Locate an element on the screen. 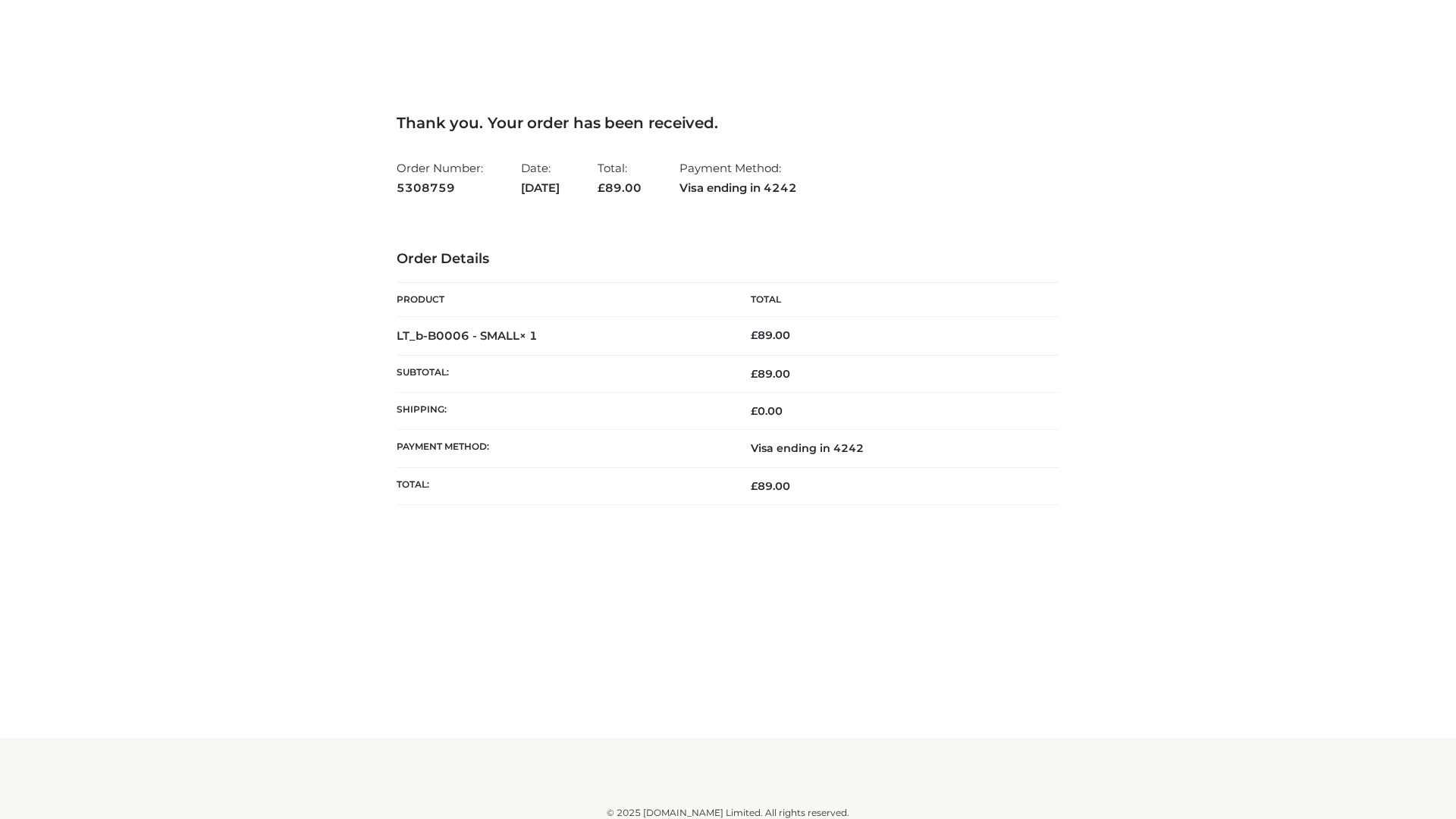 Image resolution: width=1456 pixels, height=819 pixels. li: Date: is located at coordinates (540, 177).